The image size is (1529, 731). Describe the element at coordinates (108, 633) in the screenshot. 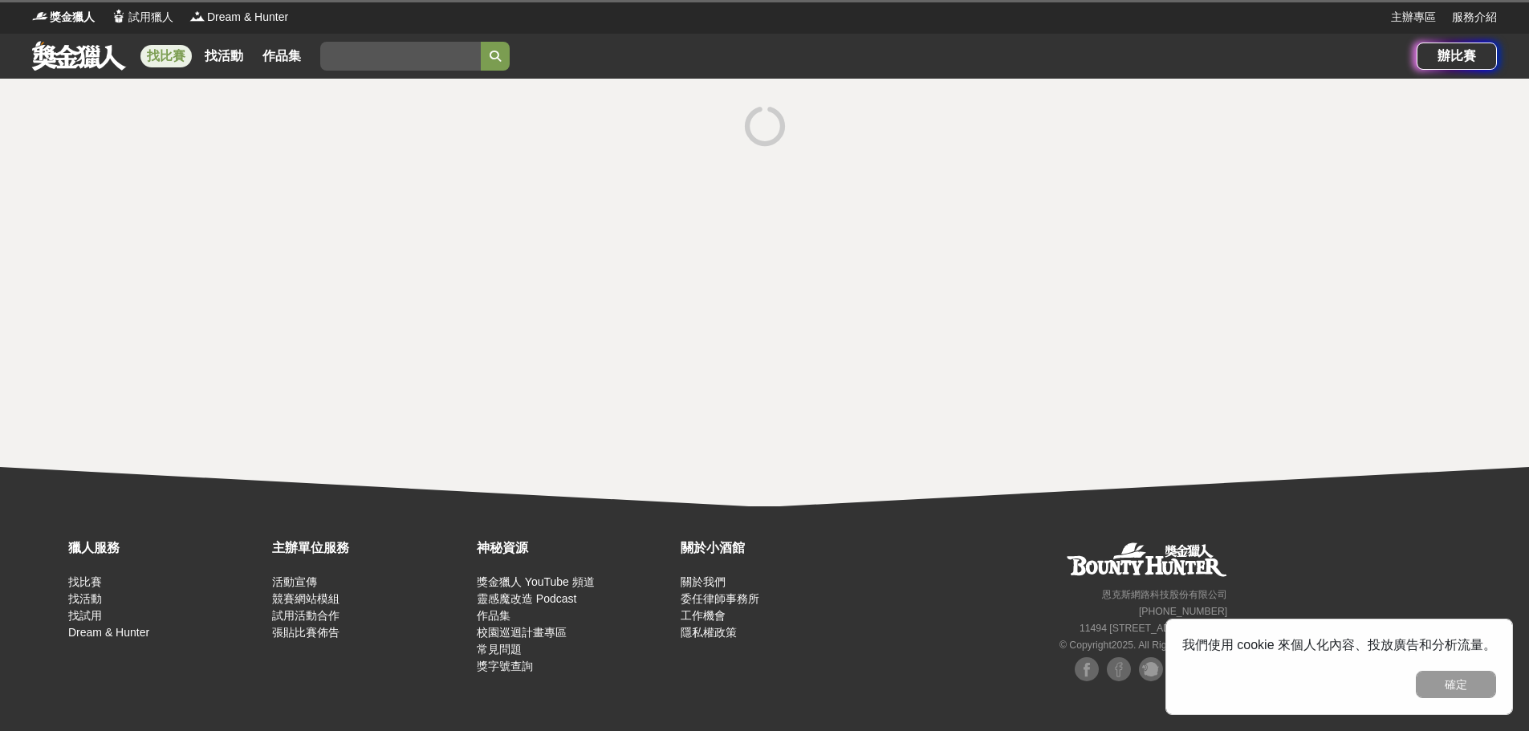

I see `a: Dream & Hunter` at that location.